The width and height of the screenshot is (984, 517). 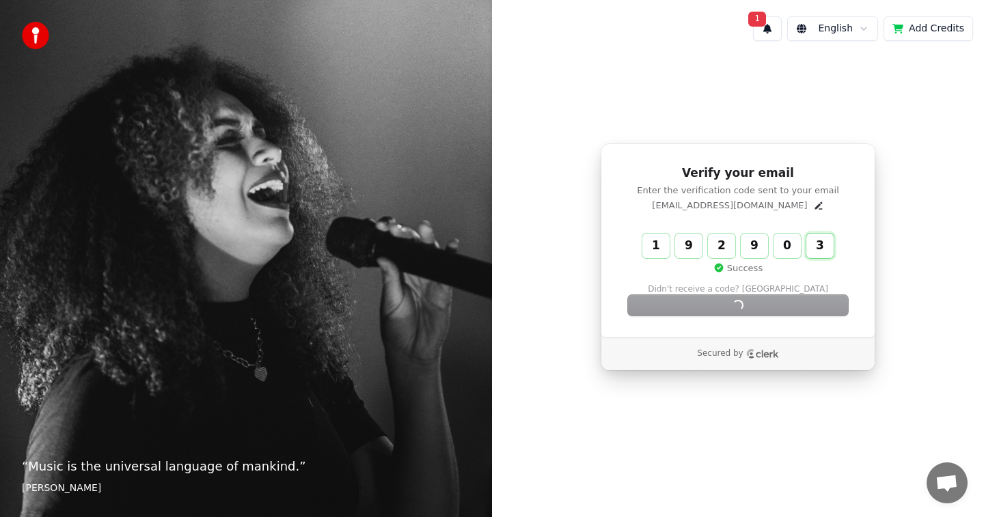 What do you see at coordinates (738, 191) in the screenshot?
I see `p: Enter the verification code sent to your email` at bounding box center [738, 191].